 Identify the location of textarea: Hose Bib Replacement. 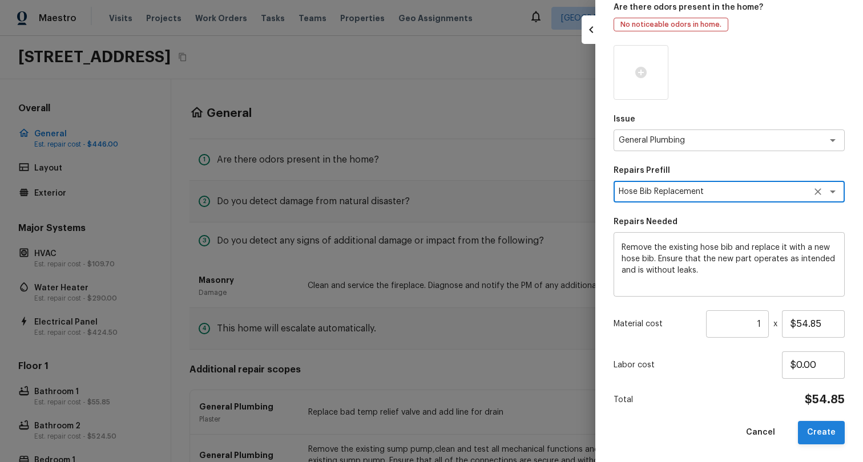
(713, 192).